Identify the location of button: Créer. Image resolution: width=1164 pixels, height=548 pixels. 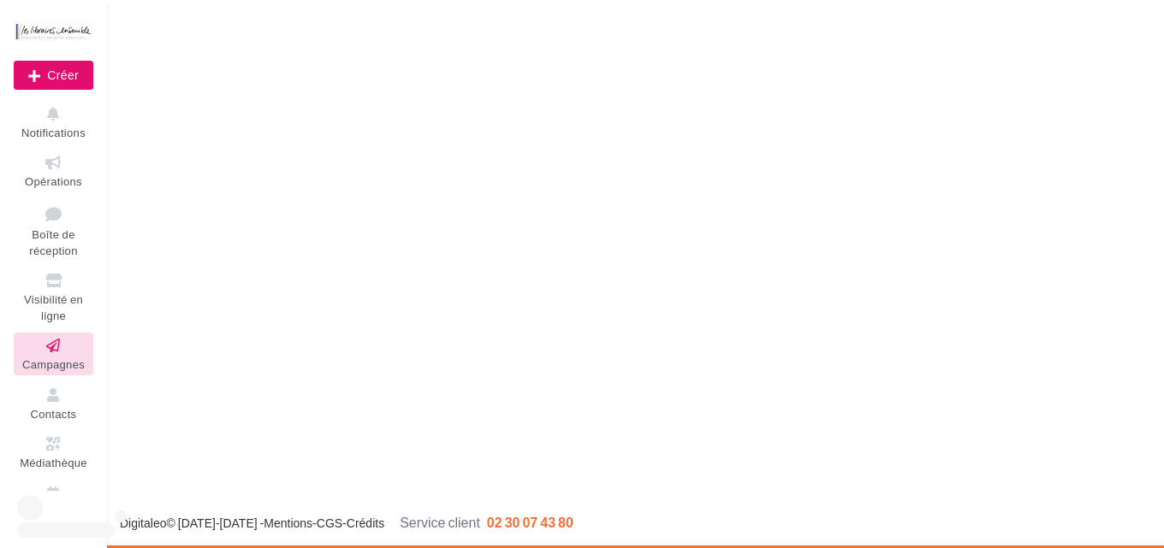
(53, 75).